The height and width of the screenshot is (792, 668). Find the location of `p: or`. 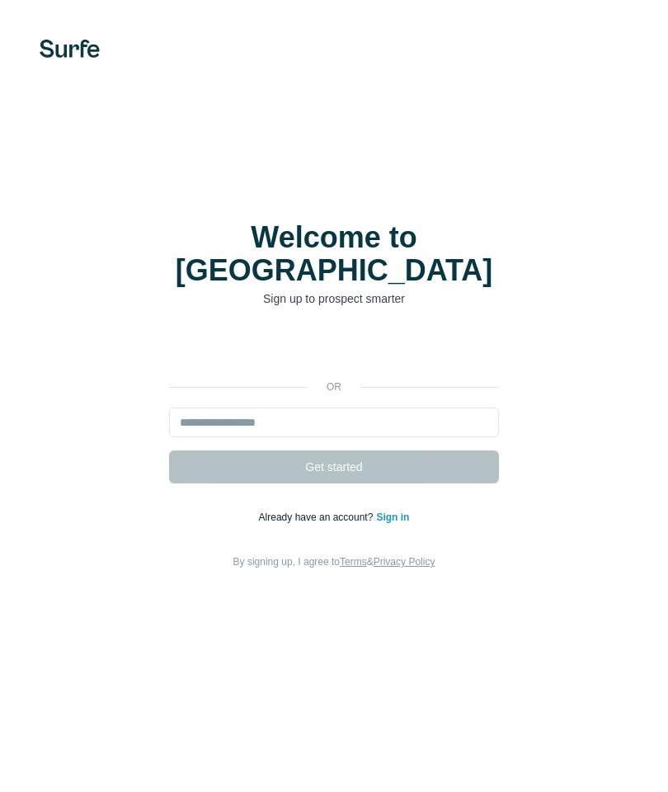

p: or is located at coordinates (334, 387).